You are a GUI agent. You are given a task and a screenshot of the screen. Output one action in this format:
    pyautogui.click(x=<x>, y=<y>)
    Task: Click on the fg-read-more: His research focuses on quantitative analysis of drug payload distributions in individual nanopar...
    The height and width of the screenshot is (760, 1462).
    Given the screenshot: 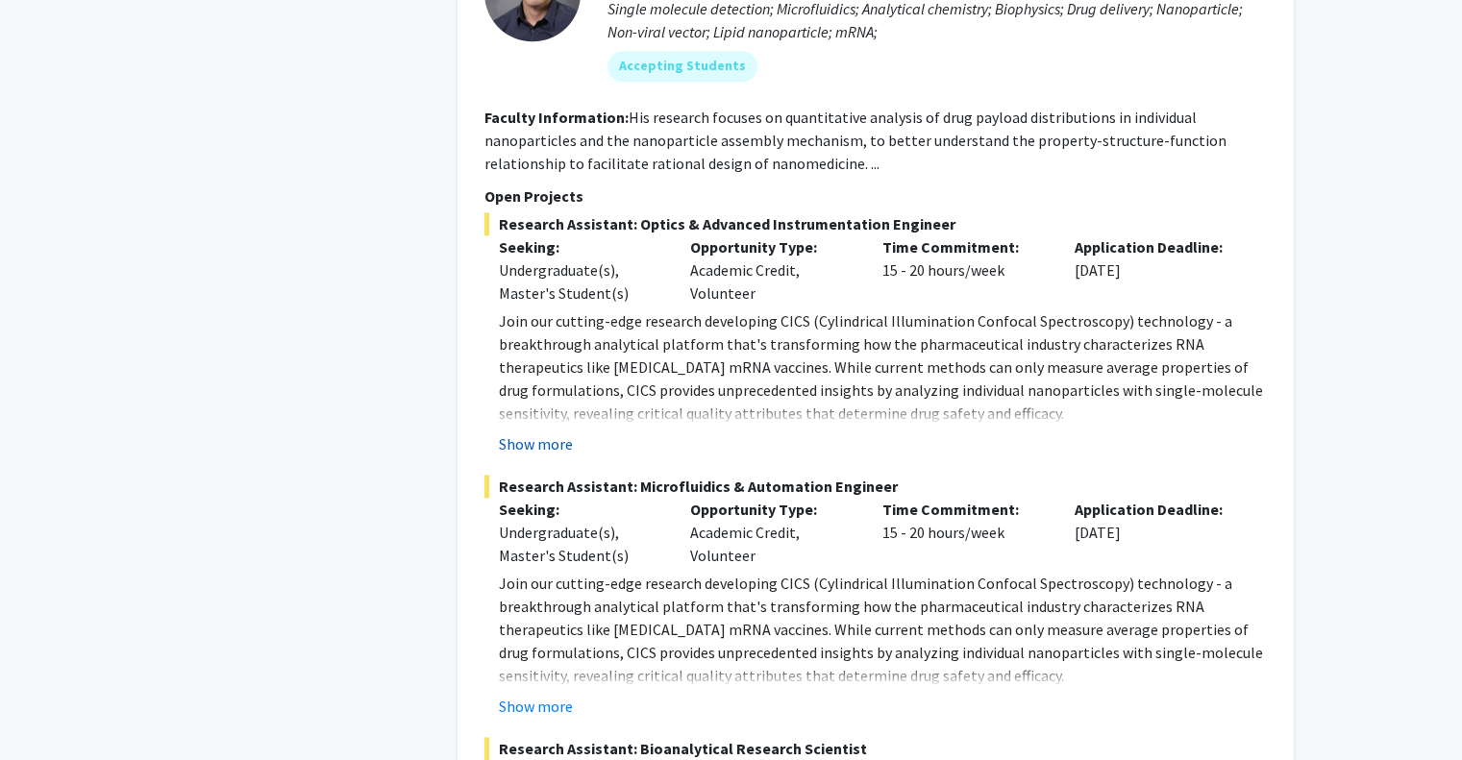 What is the action you would take?
    pyautogui.click(x=855, y=140)
    